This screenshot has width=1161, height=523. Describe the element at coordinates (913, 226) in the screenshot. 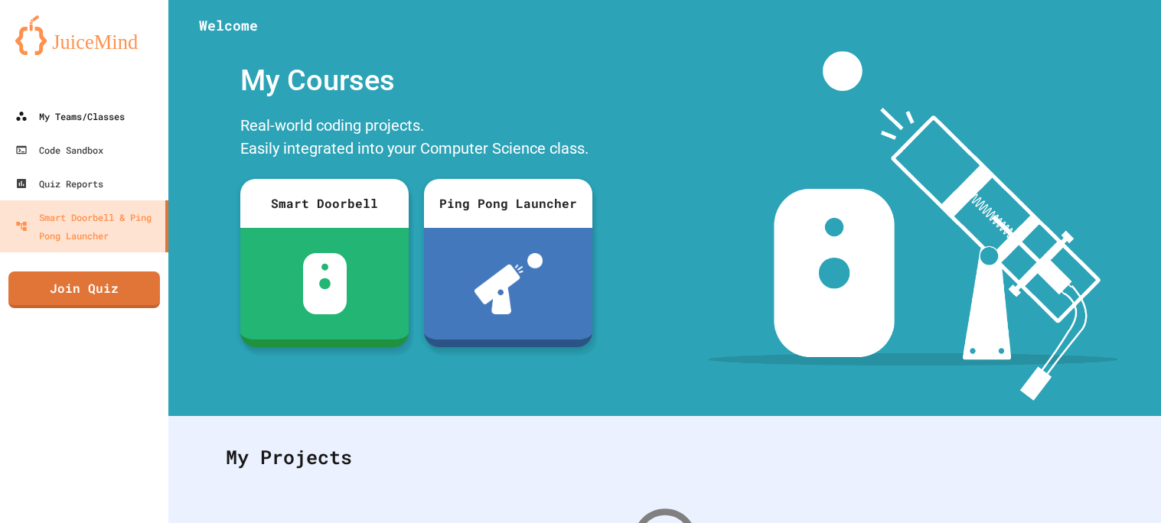

I see `img: banner-image-my-projects.png` at that location.